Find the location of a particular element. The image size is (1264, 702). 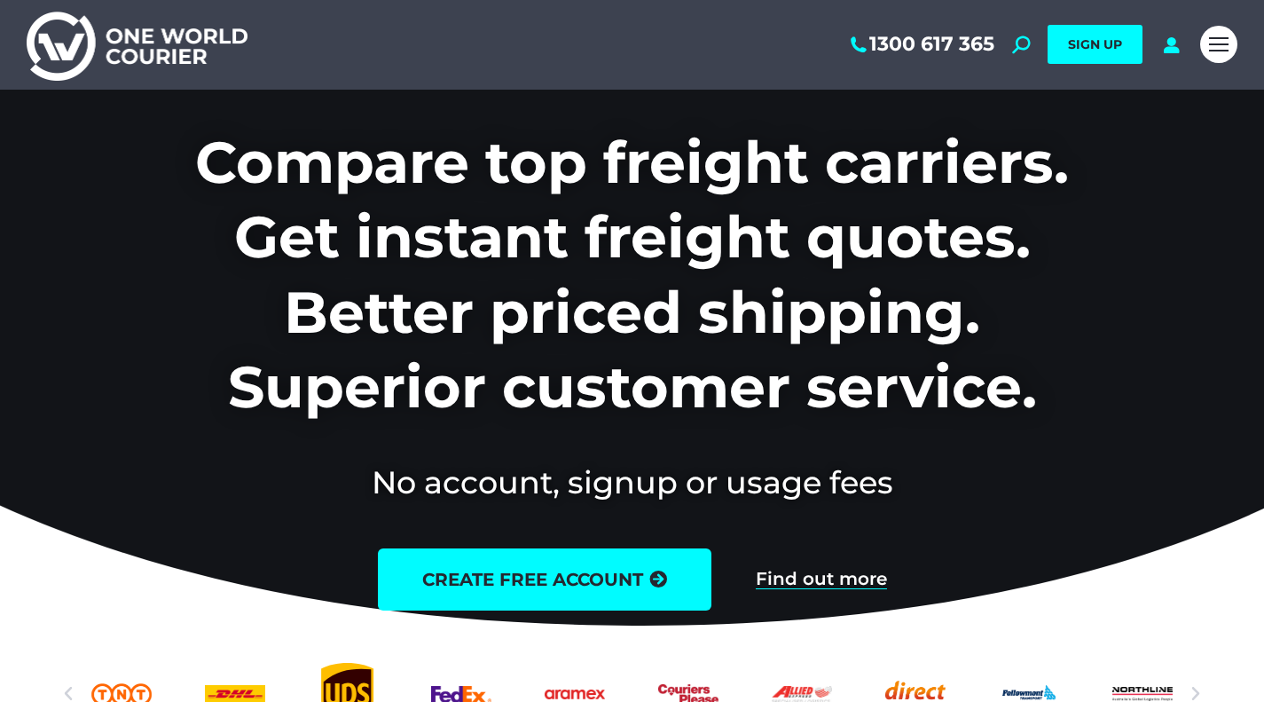

span: SIGN UP is located at coordinates (1095, 44).